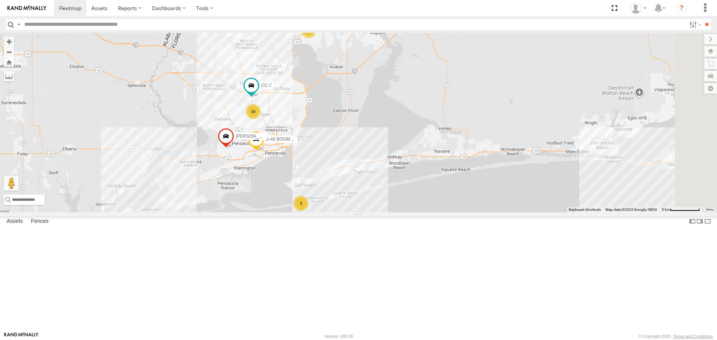  What do you see at coordinates (707, 221) in the screenshot?
I see `label: Hide Summary Table` at bounding box center [707, 221].